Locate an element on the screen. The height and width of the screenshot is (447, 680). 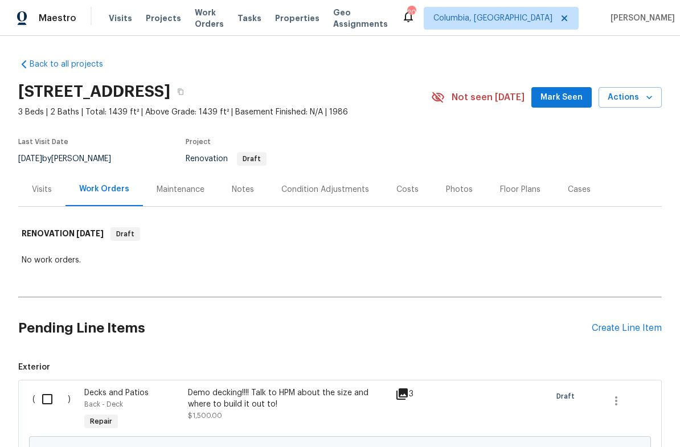
h6: RENOVATION is located at coordinates (63, 234).